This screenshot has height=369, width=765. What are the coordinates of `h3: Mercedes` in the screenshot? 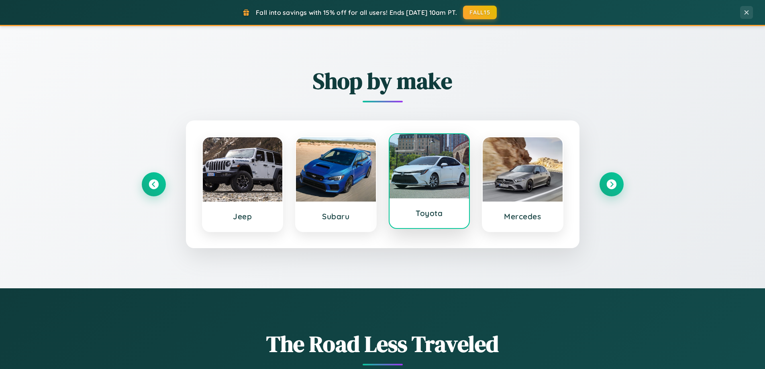 It's located at (522, 216).